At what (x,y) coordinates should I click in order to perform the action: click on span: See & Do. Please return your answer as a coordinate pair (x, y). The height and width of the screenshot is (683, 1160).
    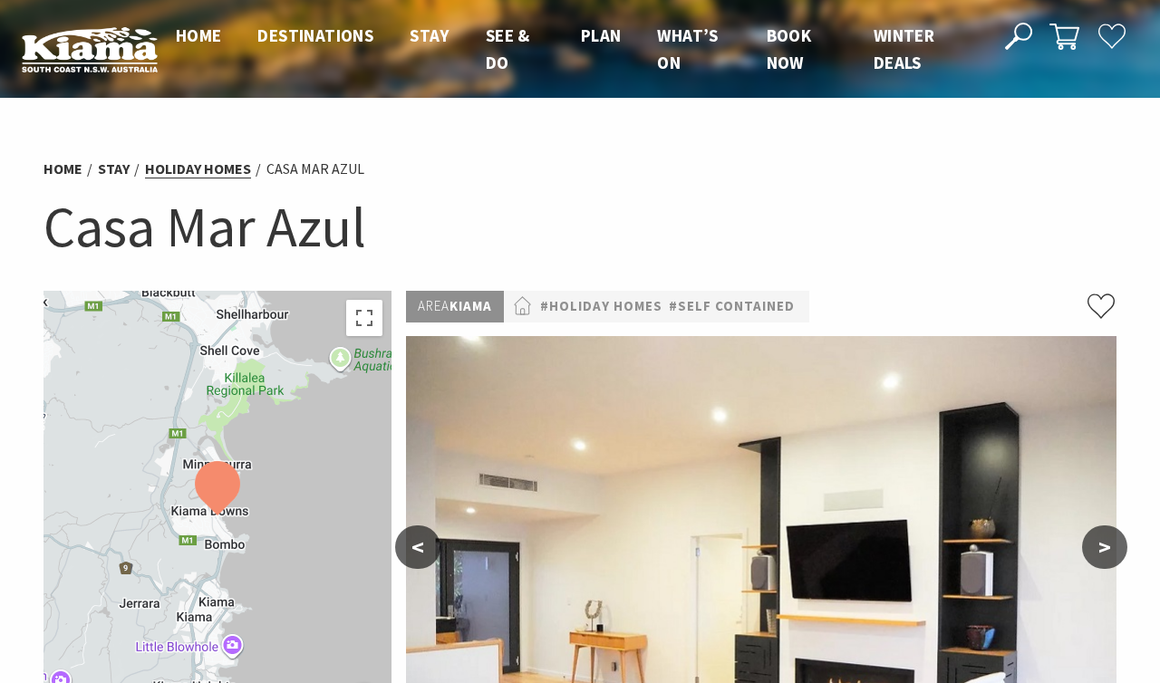
    Looking at the image, I should click on (508, 49).